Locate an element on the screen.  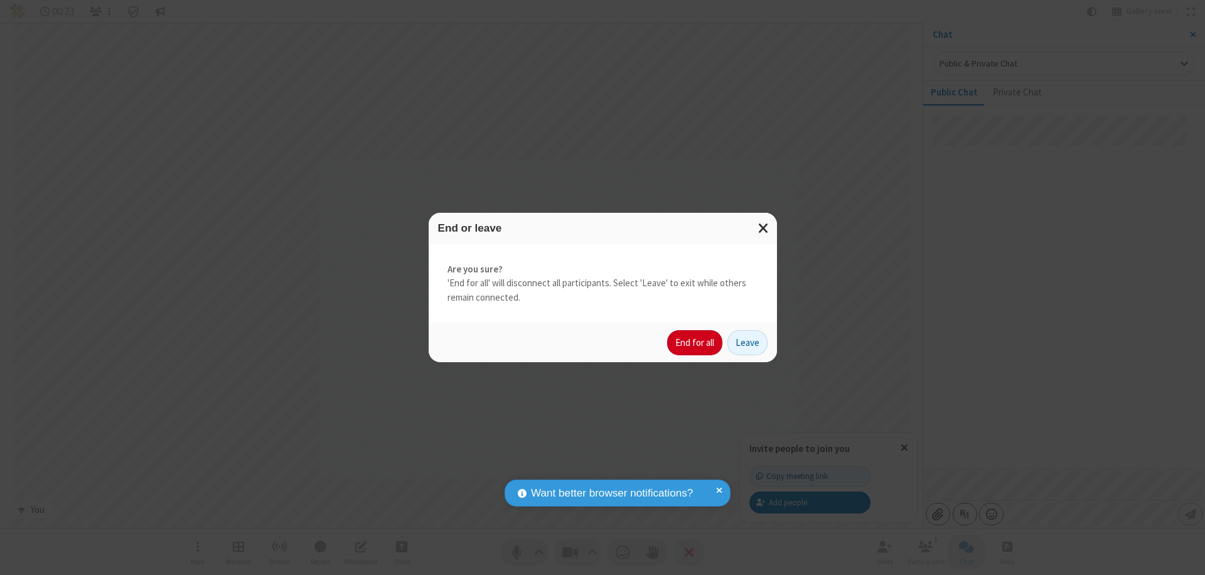
strong: Are you sure? is located at coordinates (602, 269).